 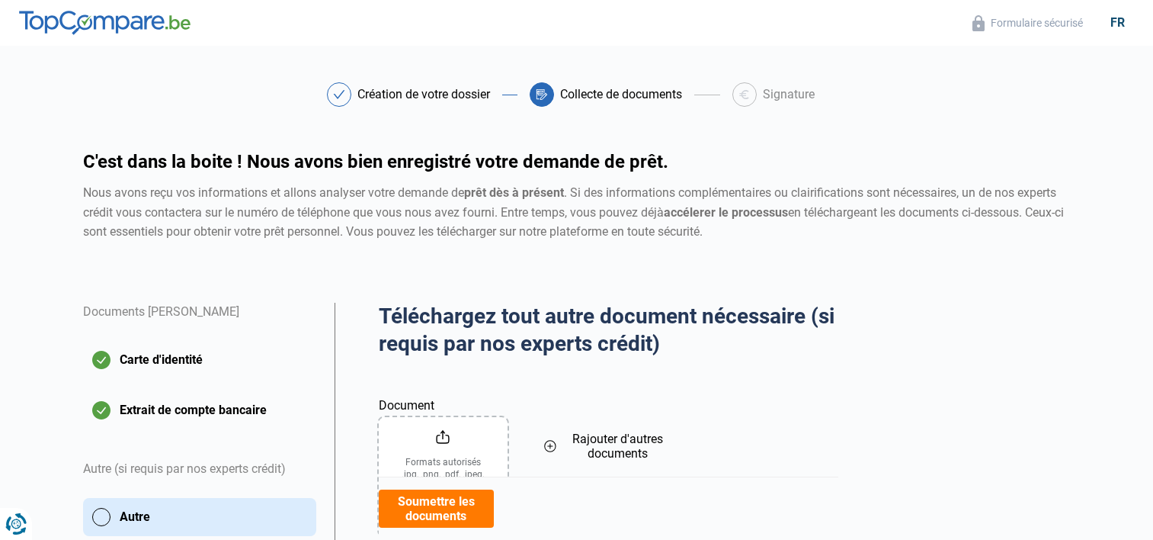 I want to click on img: TopCompare.be, so click(x=104, y=23).